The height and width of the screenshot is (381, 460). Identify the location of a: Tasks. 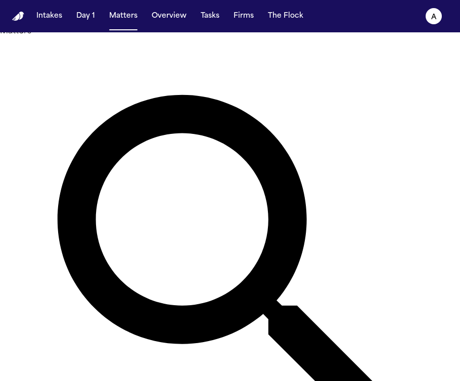
(210, 16).